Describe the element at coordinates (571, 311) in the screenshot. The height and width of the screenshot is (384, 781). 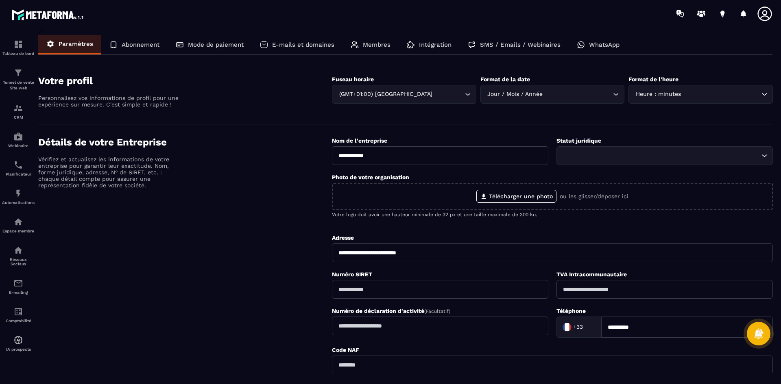
I see `label: Téléphone` at that location.